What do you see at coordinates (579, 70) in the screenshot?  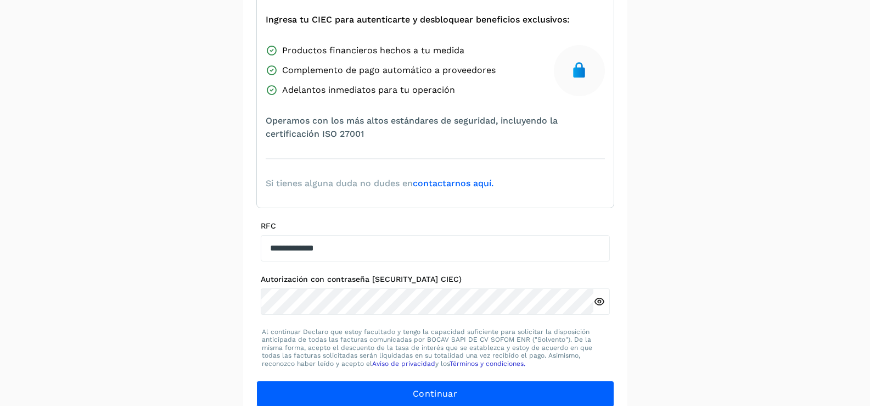 I see `img: secure` at bounding box center [579, 70].